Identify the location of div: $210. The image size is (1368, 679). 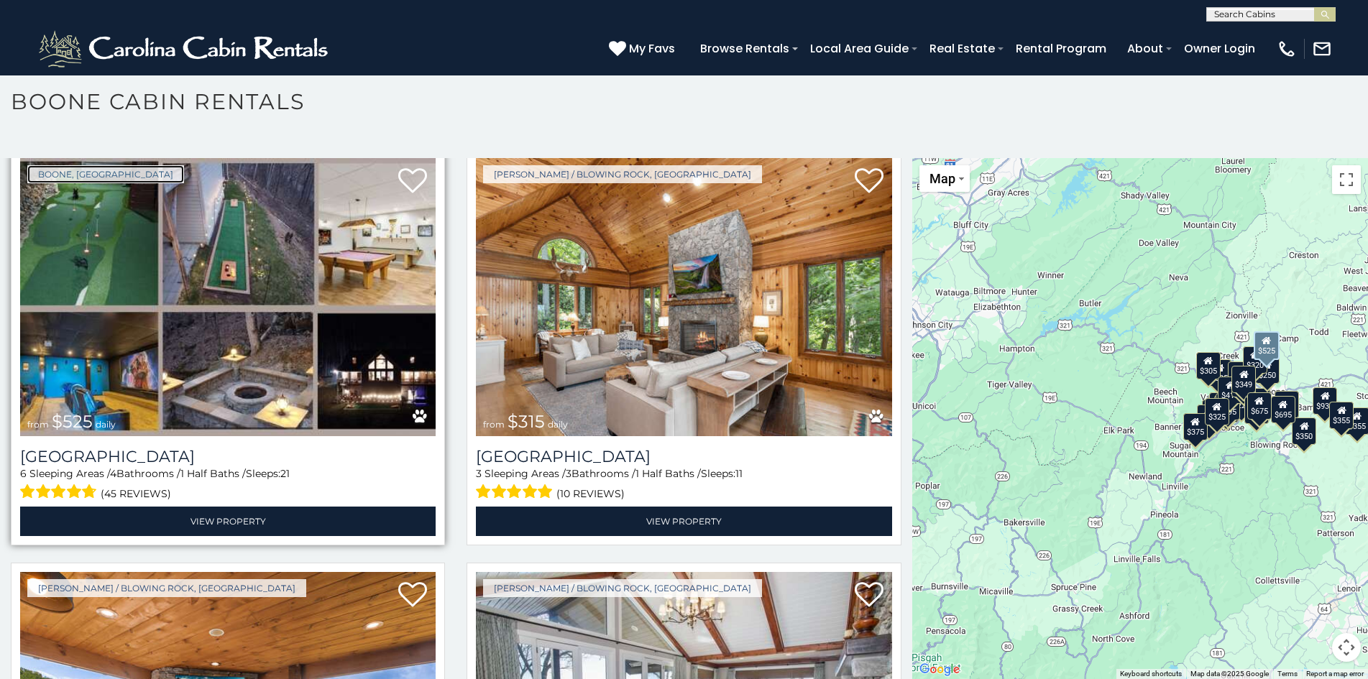
(1243, 383).